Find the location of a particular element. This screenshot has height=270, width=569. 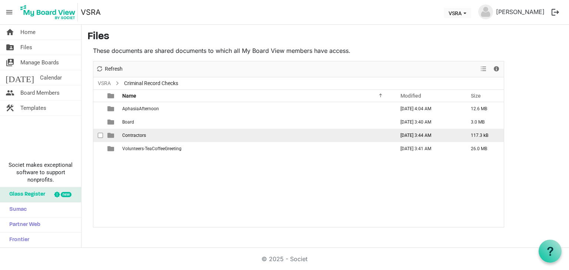

img: no-profile-picture.svg is located at coordinates (486, 12).